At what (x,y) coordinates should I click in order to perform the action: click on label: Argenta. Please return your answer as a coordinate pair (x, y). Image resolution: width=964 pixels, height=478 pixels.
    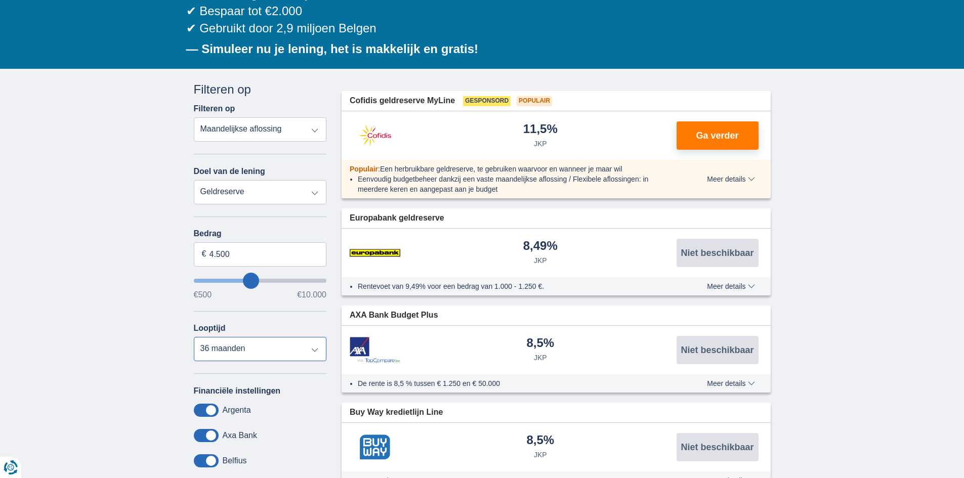
    Looking at the image, I should click on (237, 410).